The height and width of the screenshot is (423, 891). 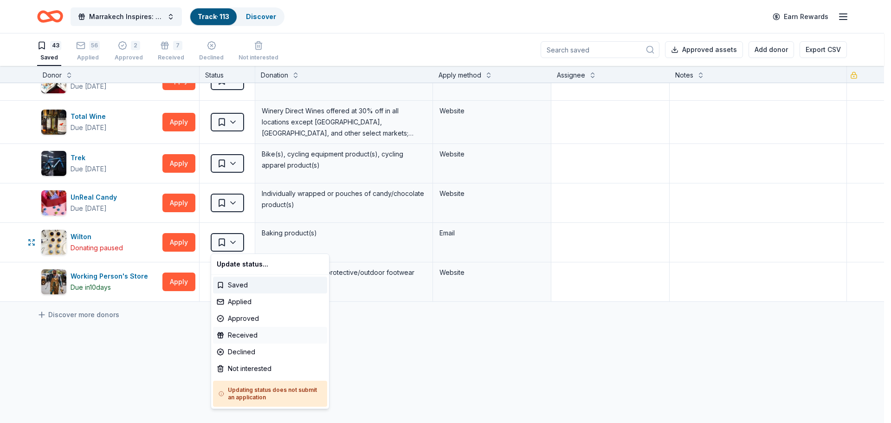 What do you see at coordinates (270, 285) in the screenshot?
I see `div: Saved` at bounding box center [270, 285].